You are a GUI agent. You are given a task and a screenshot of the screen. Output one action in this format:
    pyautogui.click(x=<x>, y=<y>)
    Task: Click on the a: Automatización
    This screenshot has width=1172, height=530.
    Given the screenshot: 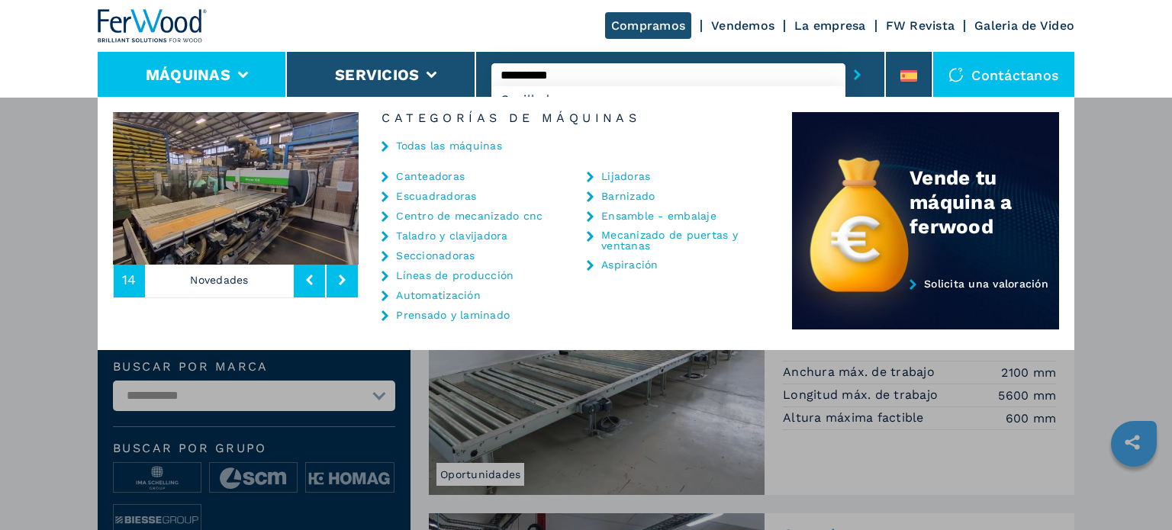 What is the action you would take?
    pyautogui.click(x=438, y=295)
    